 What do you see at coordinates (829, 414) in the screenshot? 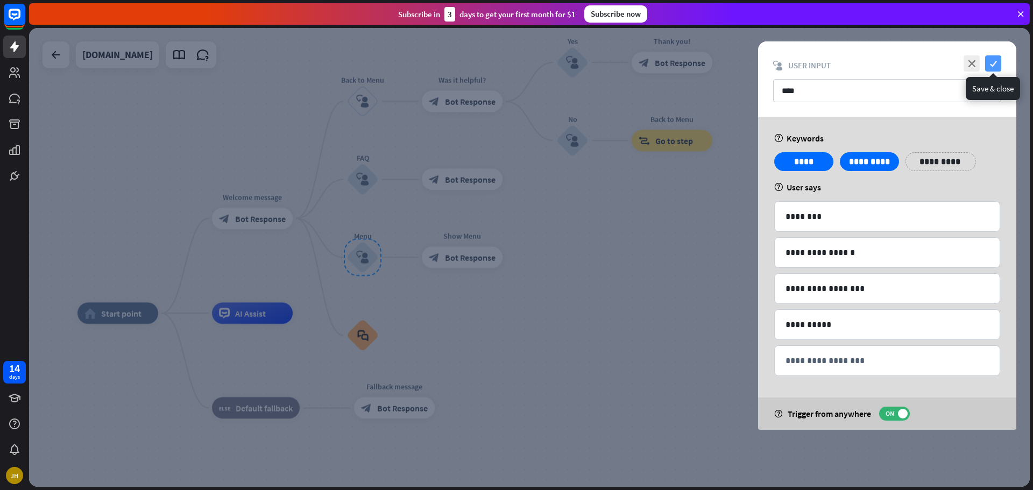
I see `span: Trigger from anywhere` at bounding box center [829, 414].